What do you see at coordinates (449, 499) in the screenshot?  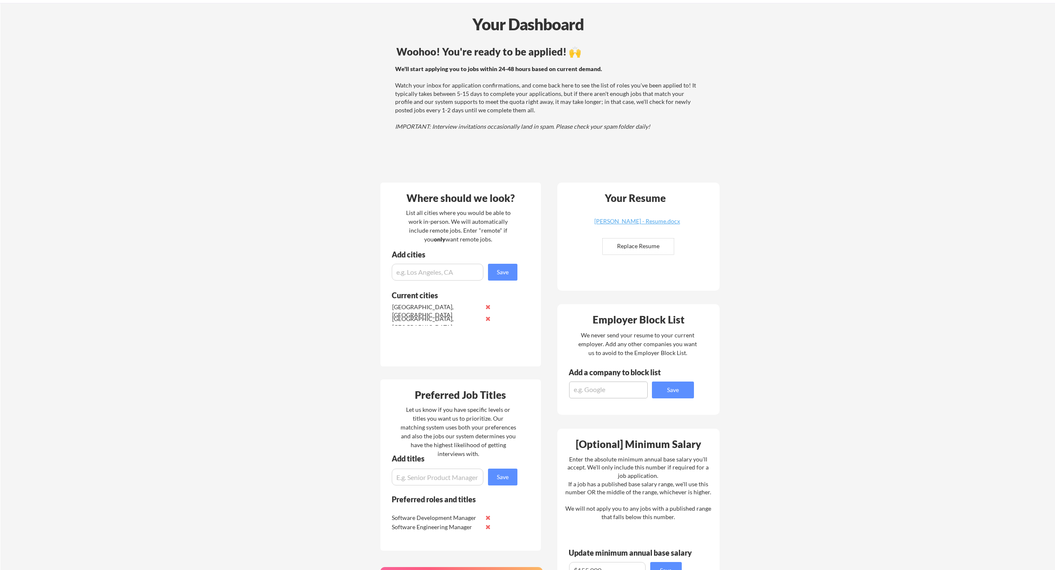 I see `div: Preferred roles and titles` at bounding box center [449, 499].